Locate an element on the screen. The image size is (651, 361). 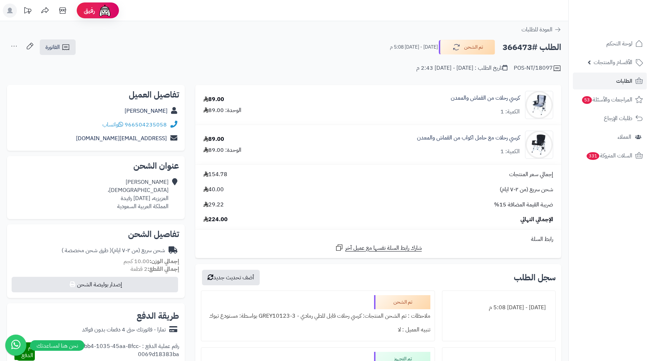
div: رابط السلة is located at coordinates (379, 239).